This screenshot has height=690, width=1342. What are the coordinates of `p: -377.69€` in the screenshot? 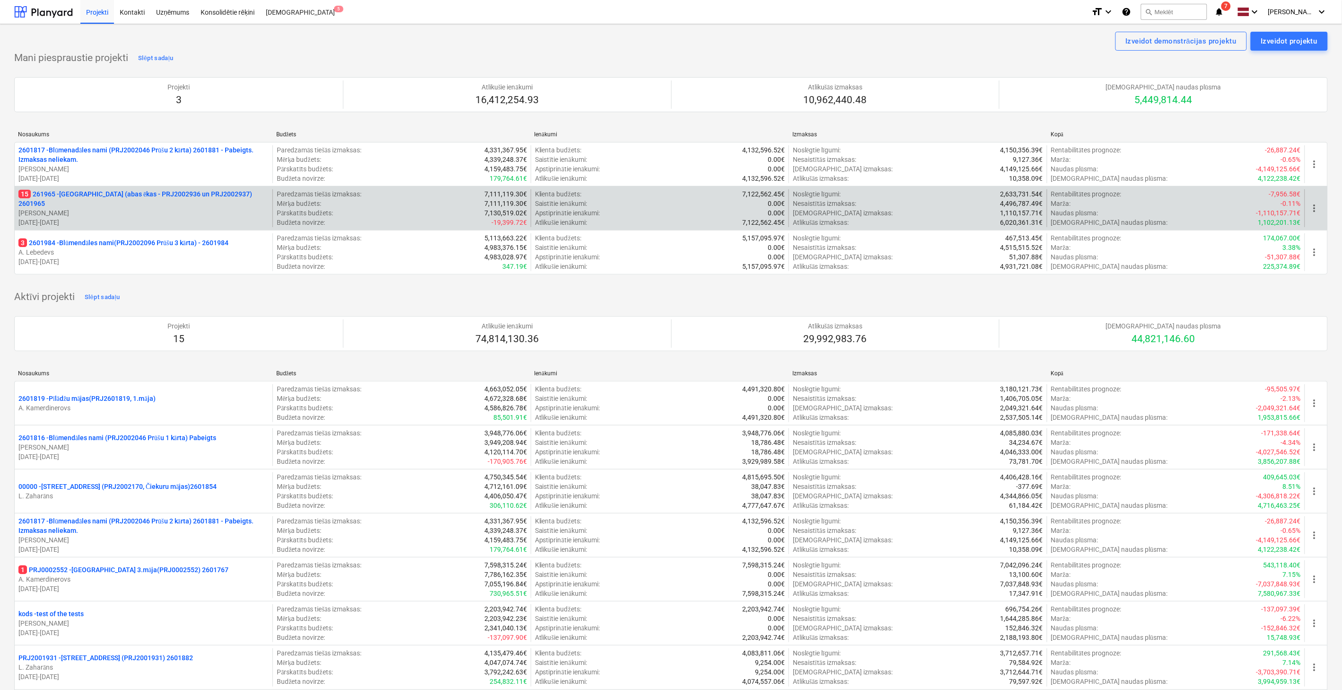 It's located at (1030, 486).